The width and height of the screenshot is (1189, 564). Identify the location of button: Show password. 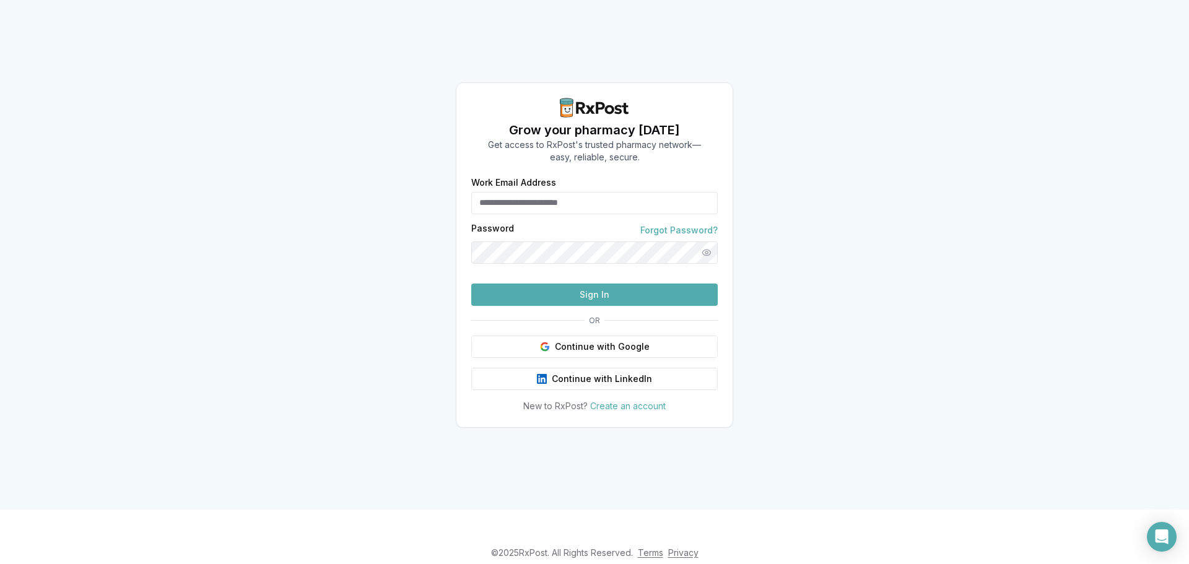
(707, 253).